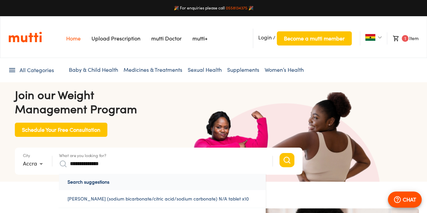 Image resolution: width=427 pixels, height=213 pixels. I want to click on img: Dropdown, so click(380, 37).